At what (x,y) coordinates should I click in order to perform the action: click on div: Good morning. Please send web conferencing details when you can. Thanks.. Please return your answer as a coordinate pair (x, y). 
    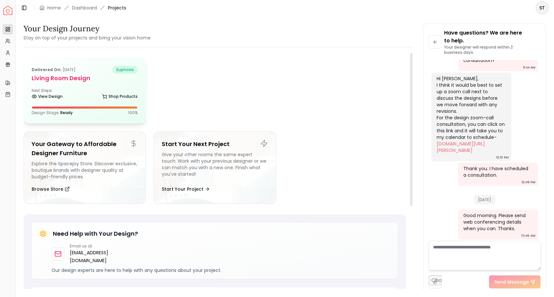
    Looking at the image, I should click on (497, 222).